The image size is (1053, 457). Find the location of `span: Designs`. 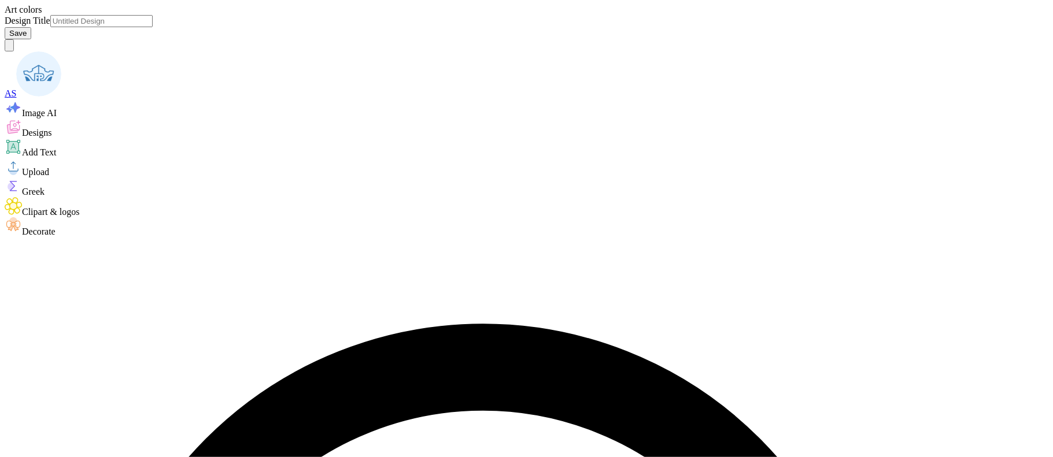

span: Designs is located at coordinates (37, 132).